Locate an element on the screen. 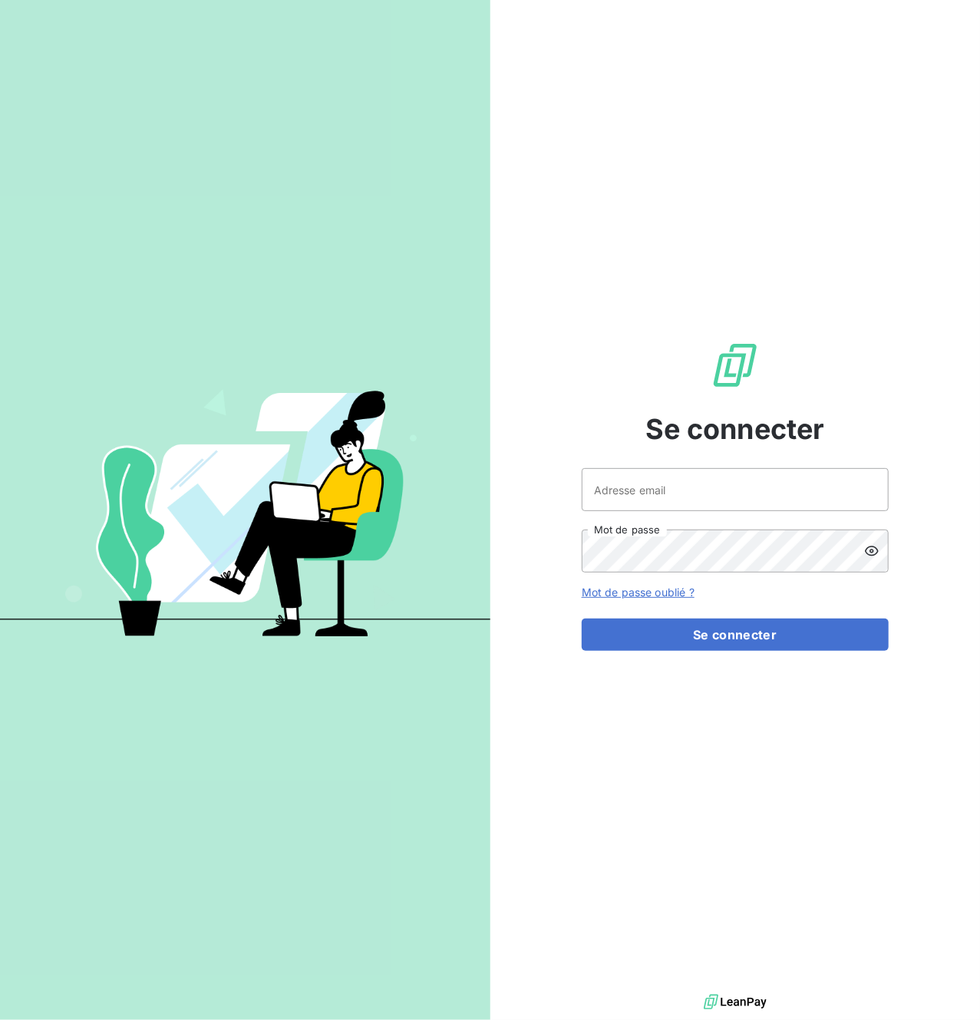 This screenshot has width=980, height=1020. span: Se connecter is located at coordinates (735, 429).